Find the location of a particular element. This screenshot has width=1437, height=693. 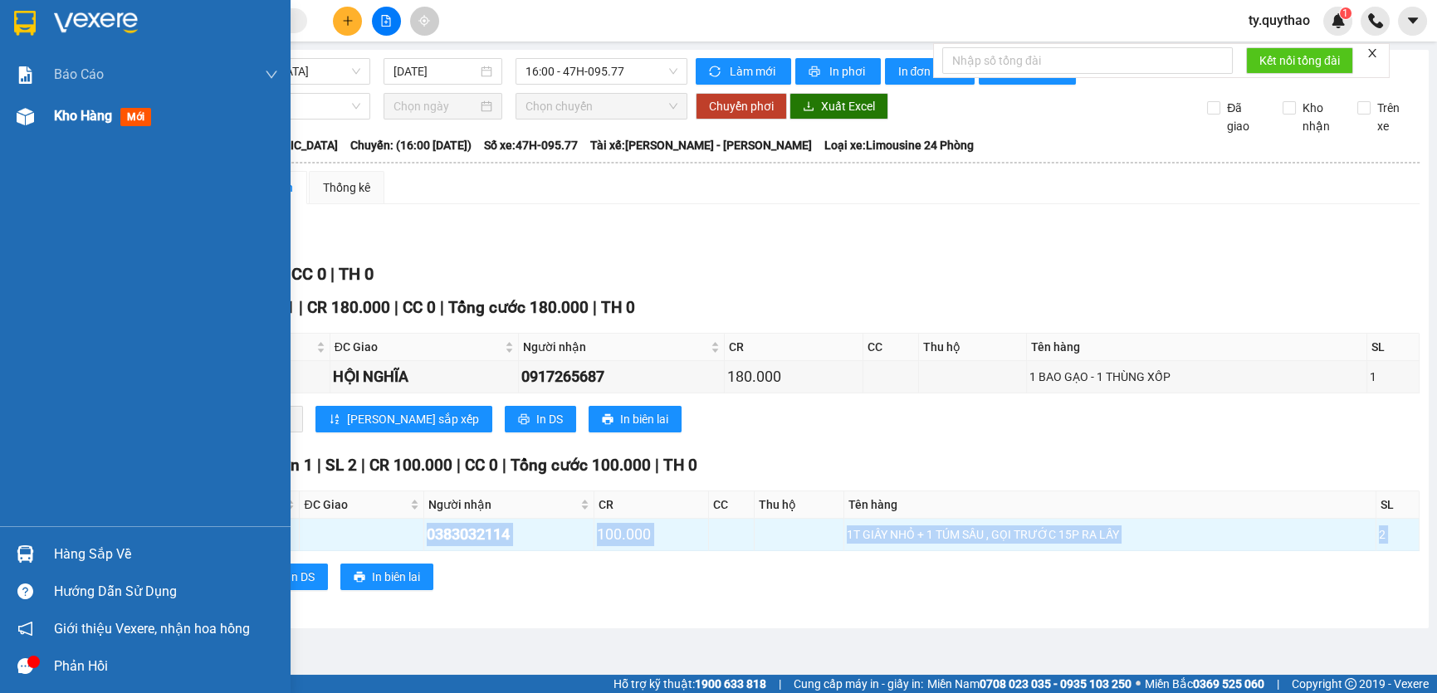

span: CC 0 is located at coordinates (482, 465).